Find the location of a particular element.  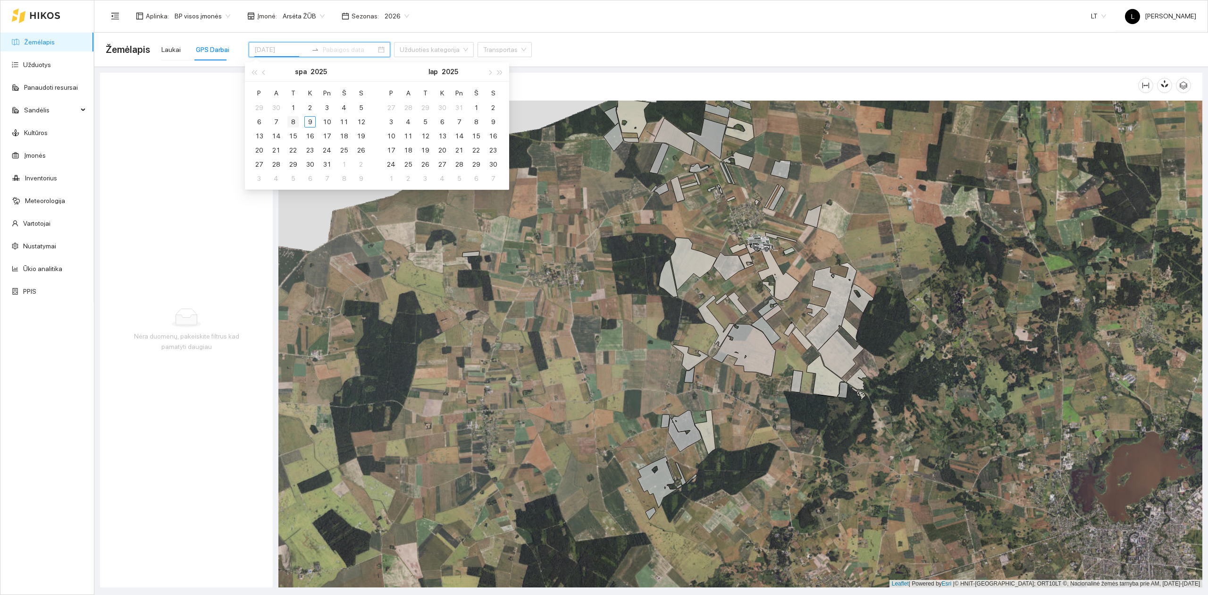

td: 2025-10-13 is located at coordinates (259, 136).